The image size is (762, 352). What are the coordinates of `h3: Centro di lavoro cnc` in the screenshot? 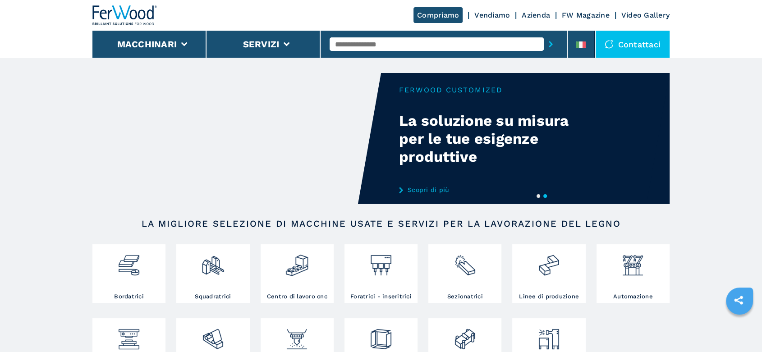 It's located at (297, 296).